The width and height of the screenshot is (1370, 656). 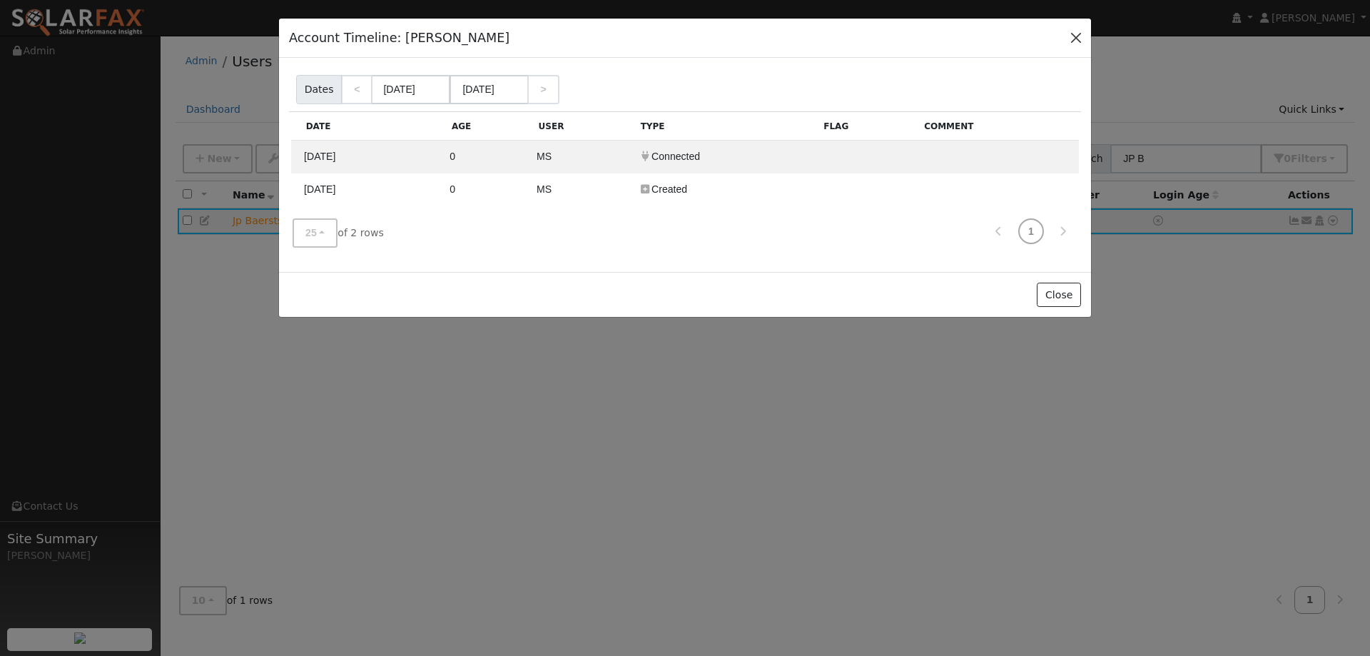 What do you see at coordinates (311, 233) in the screenshot?
I see `span: 25` at bounding box center [311, 233].